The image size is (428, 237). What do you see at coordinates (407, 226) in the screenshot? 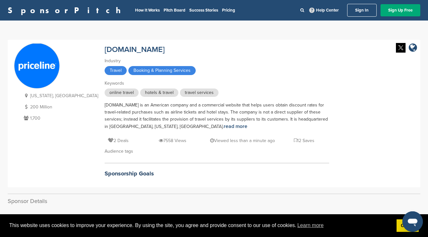
I see `a: dismiss cookie message` at bounding box center [407, 226].